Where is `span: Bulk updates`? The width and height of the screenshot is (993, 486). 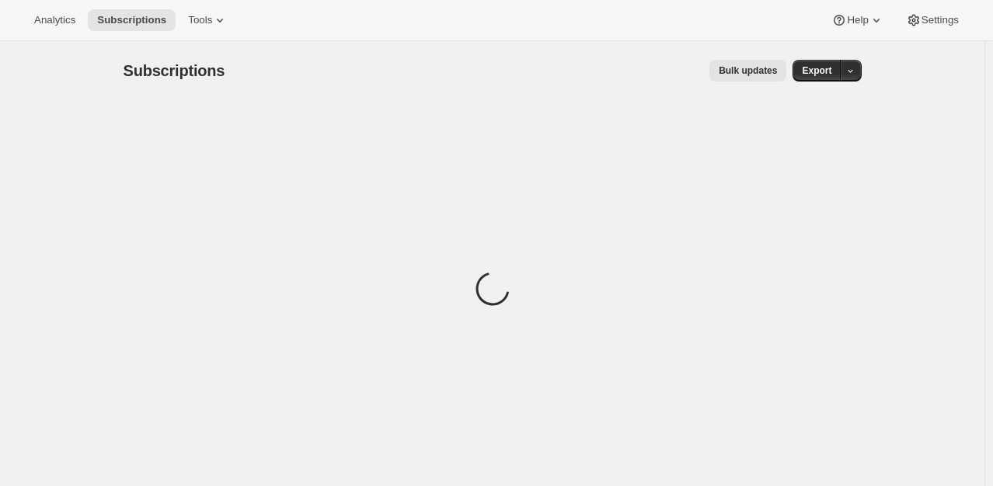
span: Bulk updates is located at coordinates (747, 71).